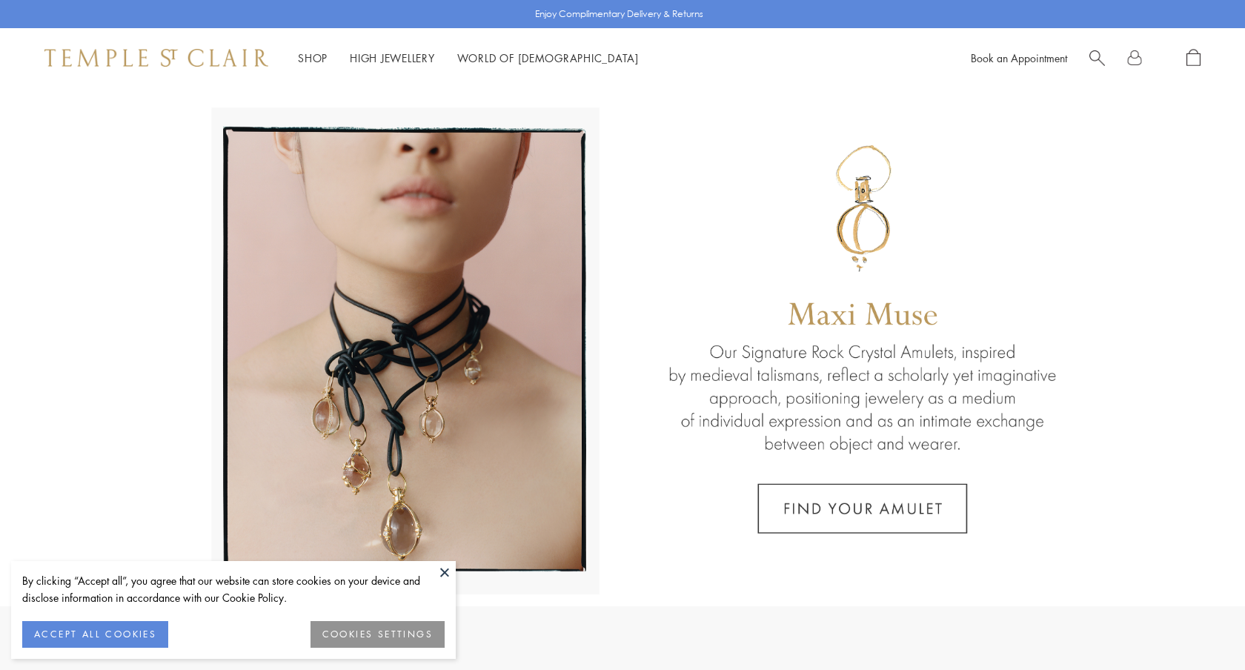 This screenshot has width=1245, height=670. Describe the element at coordinates (156, 58) in the screenshot. I see `img: Temple St. Clair` at that location.